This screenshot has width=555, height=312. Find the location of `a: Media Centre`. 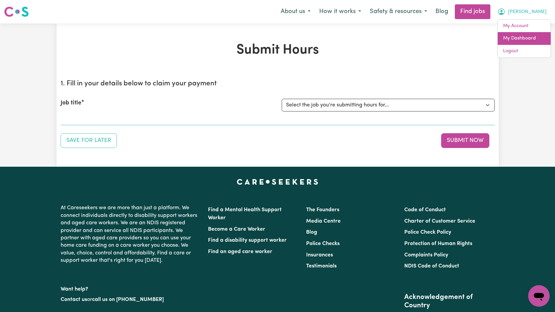

a: Media Centre is located at coordinates (323, 221).